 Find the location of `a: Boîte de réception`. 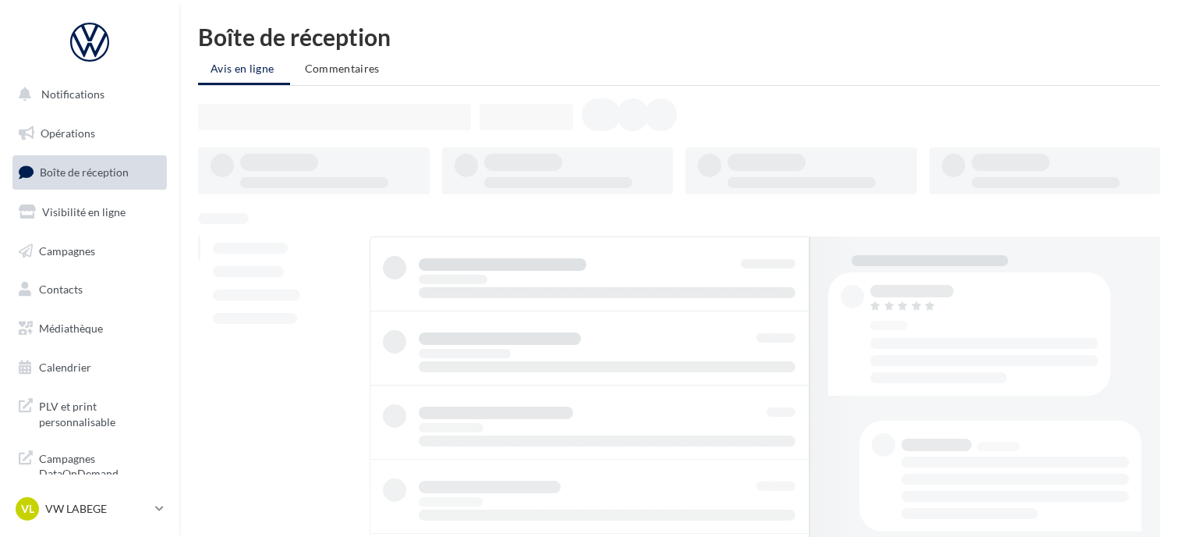

a: Boîte de réception is located at coordinates (90, 172).